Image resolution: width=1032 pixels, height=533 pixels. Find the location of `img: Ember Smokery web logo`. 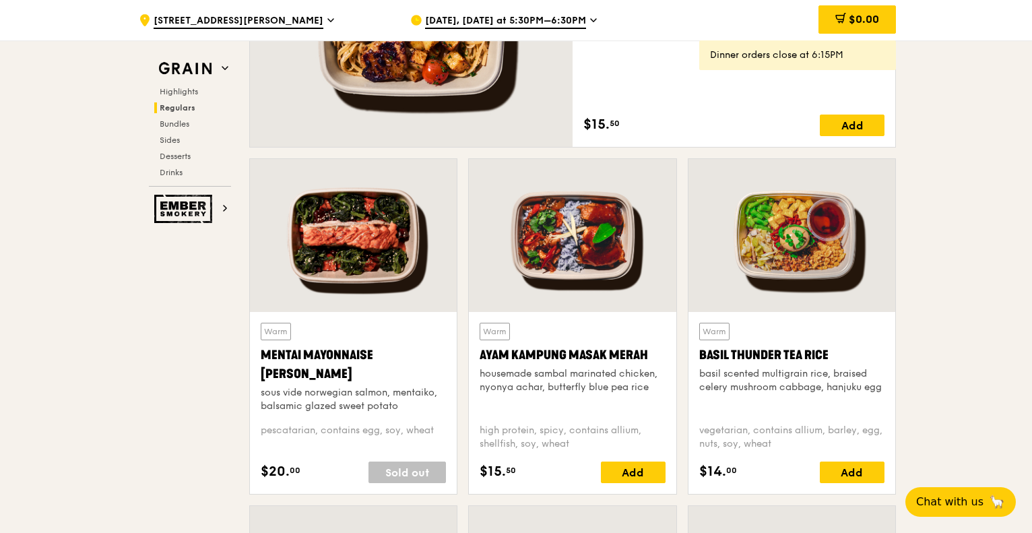

img: Ember Smokery web logo is located at coordinates (185, 209).